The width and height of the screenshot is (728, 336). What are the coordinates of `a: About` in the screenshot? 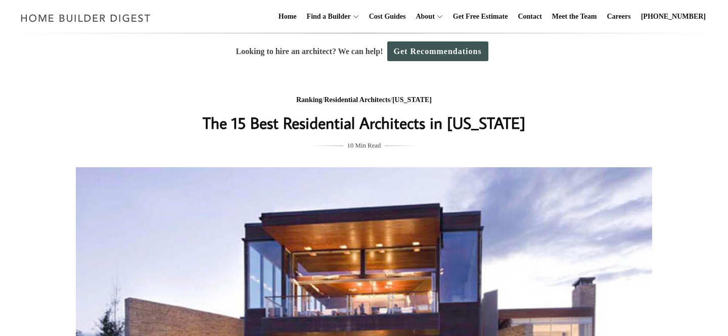 It's located at (423, 17).